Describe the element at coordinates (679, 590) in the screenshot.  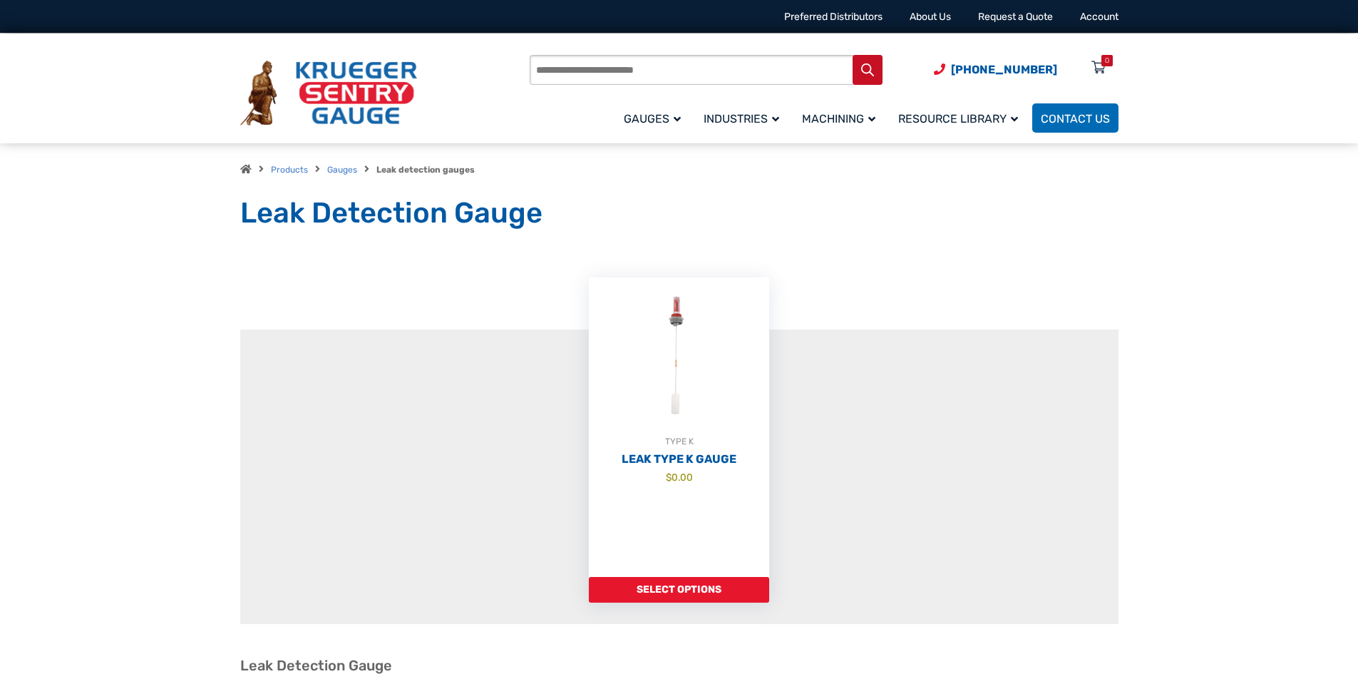
I see `a: Add to cart: “Leak Type K Gauge”` at that location.